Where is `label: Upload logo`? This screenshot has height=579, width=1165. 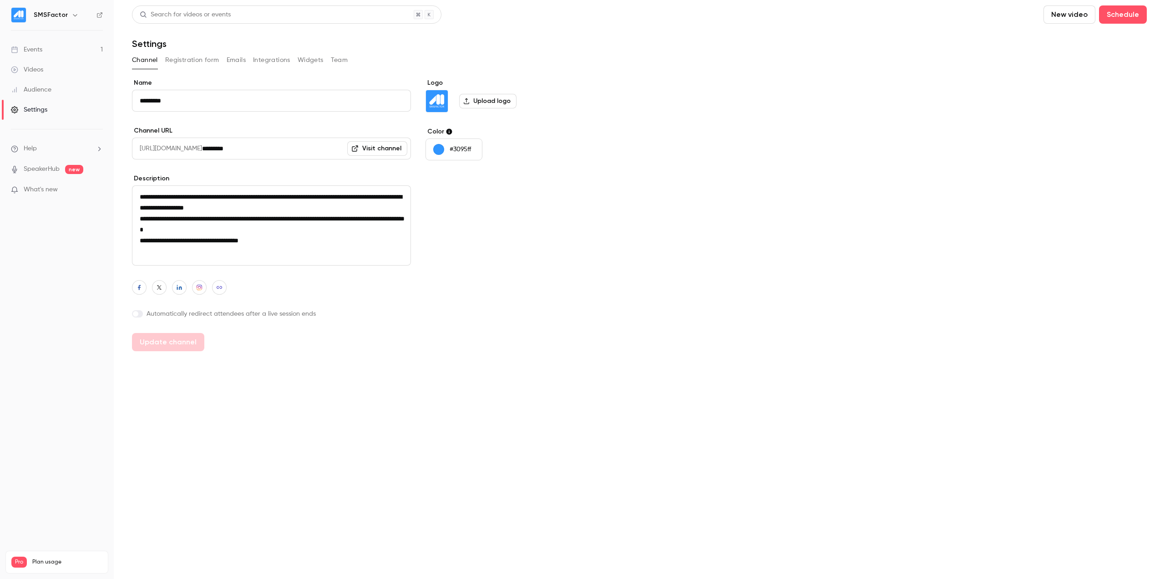 label: Upload logo is located at coordinates (488, 101).